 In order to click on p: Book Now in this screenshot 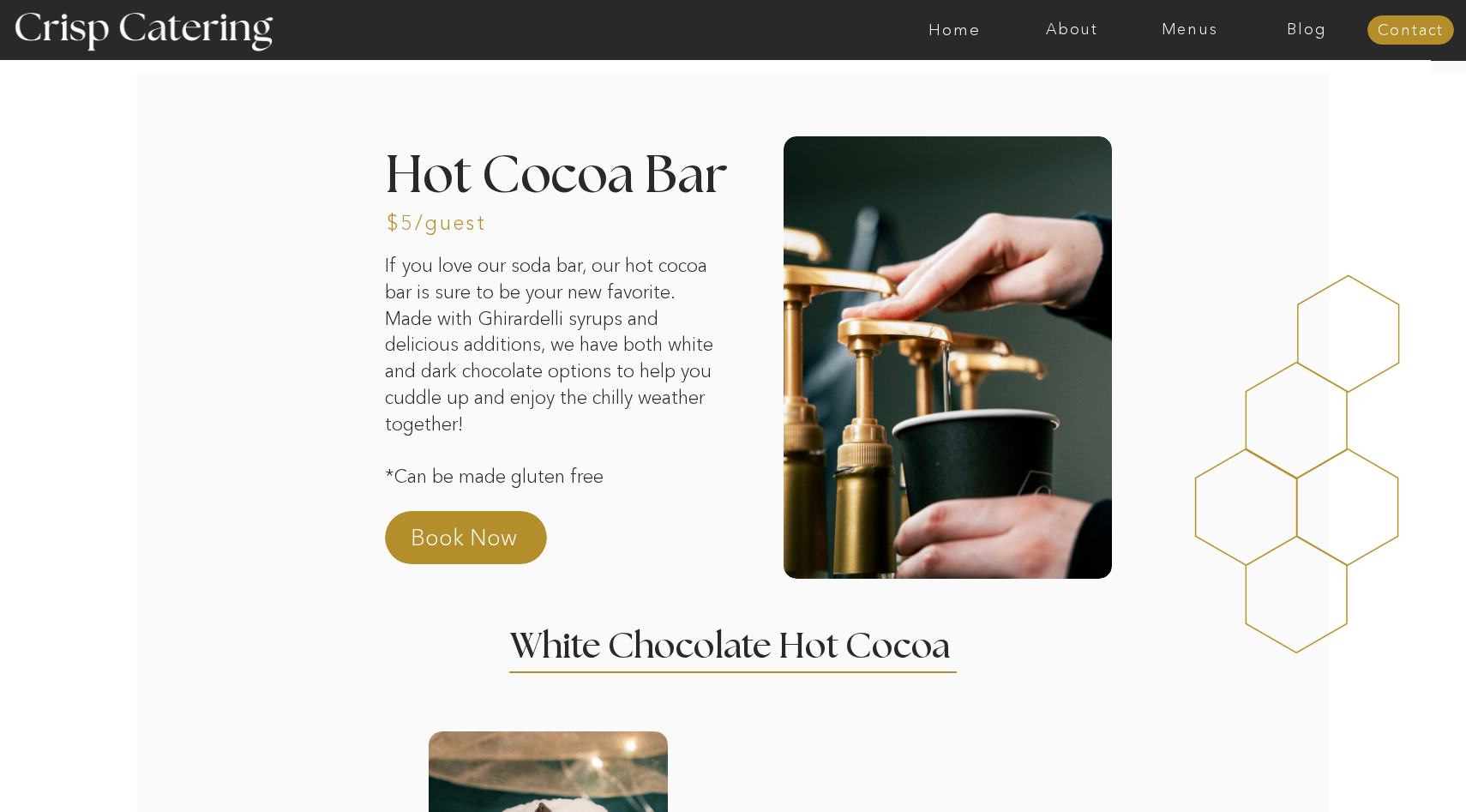, I will do `click(486, 543)`.